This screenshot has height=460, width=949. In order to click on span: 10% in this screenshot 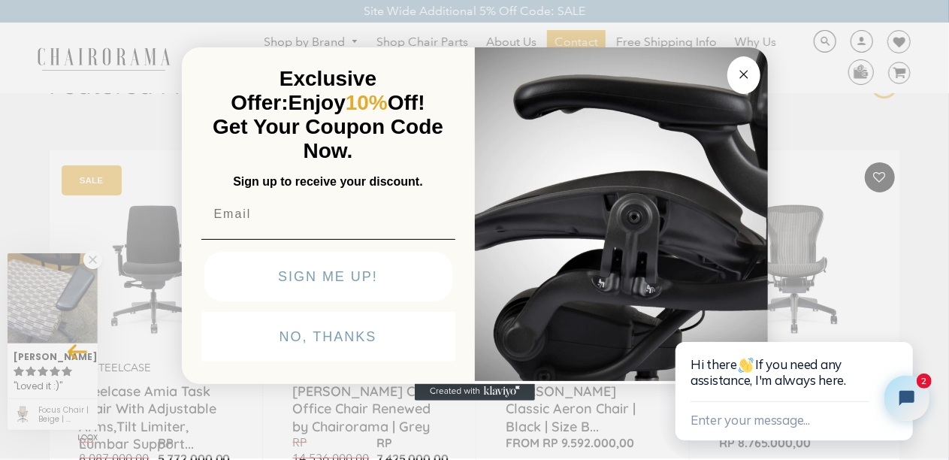, I will do `click(367, 102)`.